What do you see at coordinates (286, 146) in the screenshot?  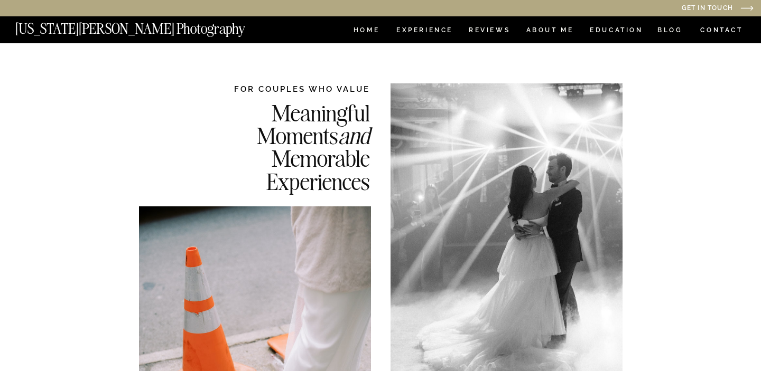 I see `h2: Meaningful Moments Memorable Experiences` at bounding box center [286, 146].